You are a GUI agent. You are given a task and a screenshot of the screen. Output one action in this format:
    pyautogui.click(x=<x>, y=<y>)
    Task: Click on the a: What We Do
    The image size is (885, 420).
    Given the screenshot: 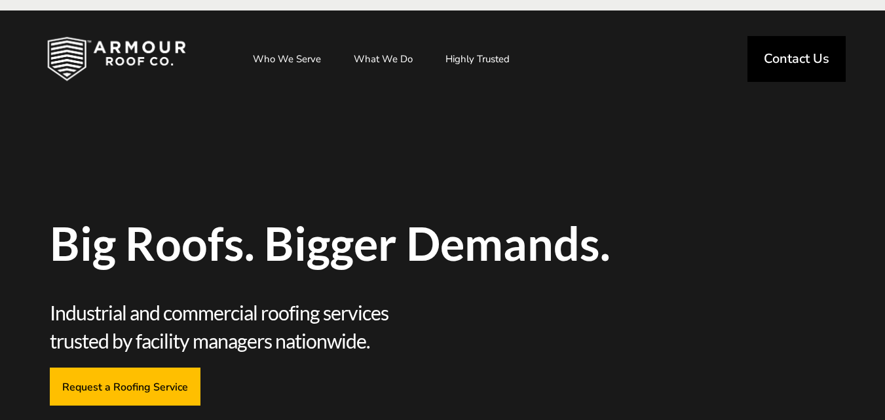 What is the action you would take?
    pyautogui.click(x=383, y=59)
    